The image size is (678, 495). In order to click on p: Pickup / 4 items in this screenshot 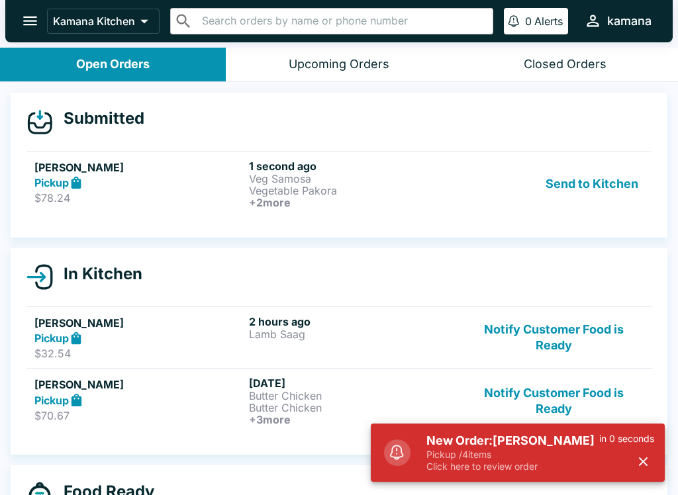, I will do `click(512, 455)`.